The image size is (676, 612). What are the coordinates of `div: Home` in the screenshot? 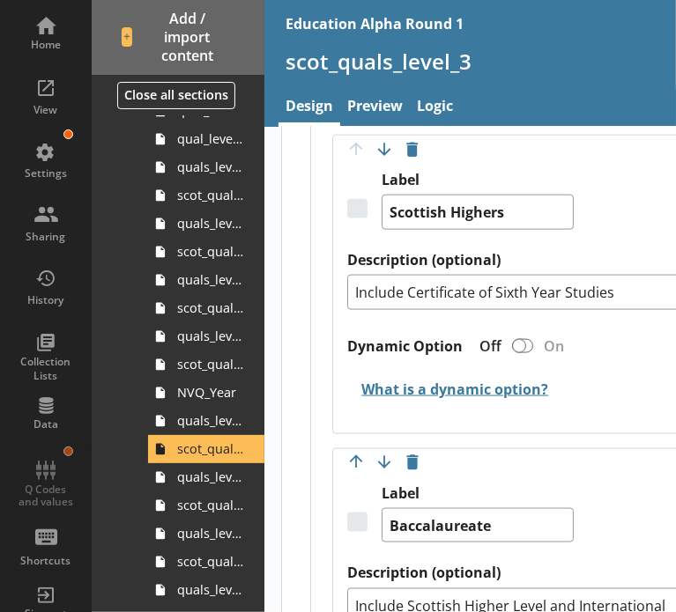 It's located at (46, 45).